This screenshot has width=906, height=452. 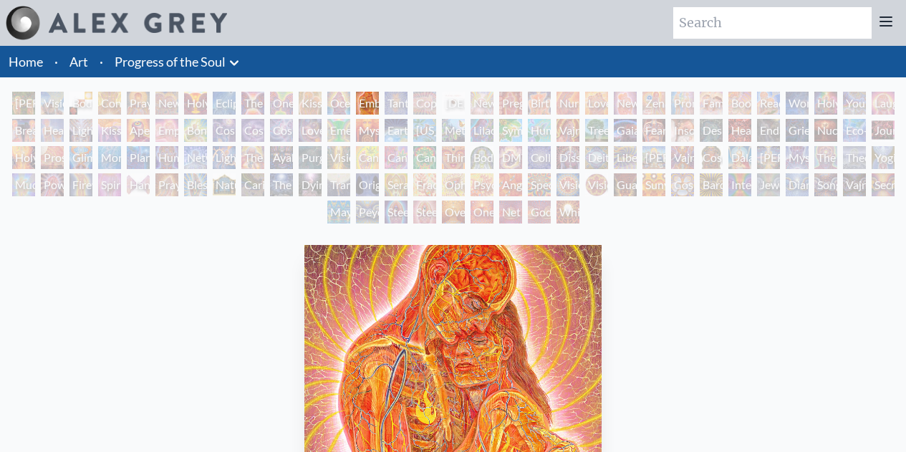 I want to click on div: Seraphic Transport Docking on the Third Eye, so click(x=396, y=185).